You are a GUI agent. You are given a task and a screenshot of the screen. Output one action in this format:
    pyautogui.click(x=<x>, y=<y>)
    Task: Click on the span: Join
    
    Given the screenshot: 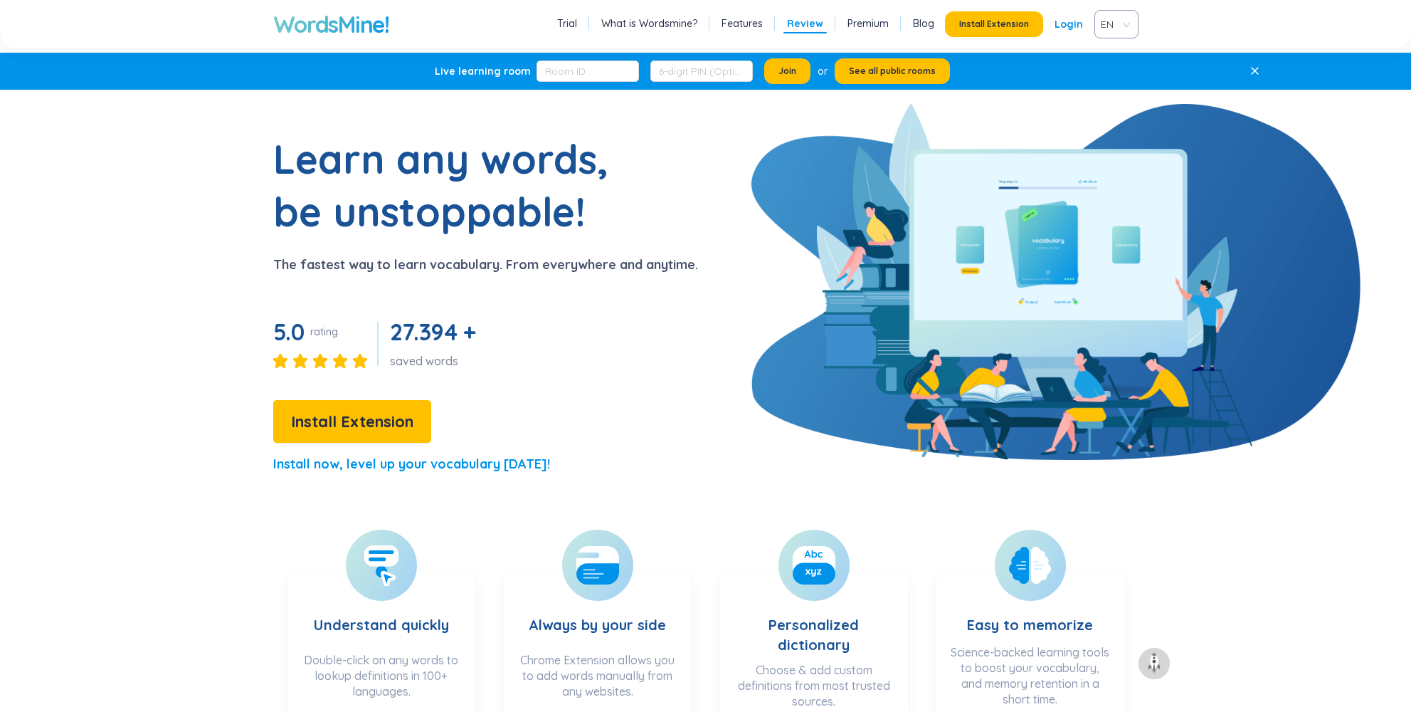 What is the action you would take?
    pyautogui.click(x=787, y=71)
    